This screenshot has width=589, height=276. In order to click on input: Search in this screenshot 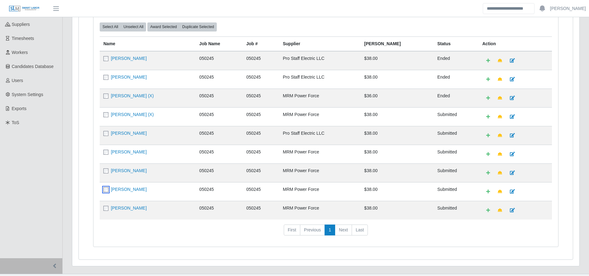, I will do `click(509, 8)`.